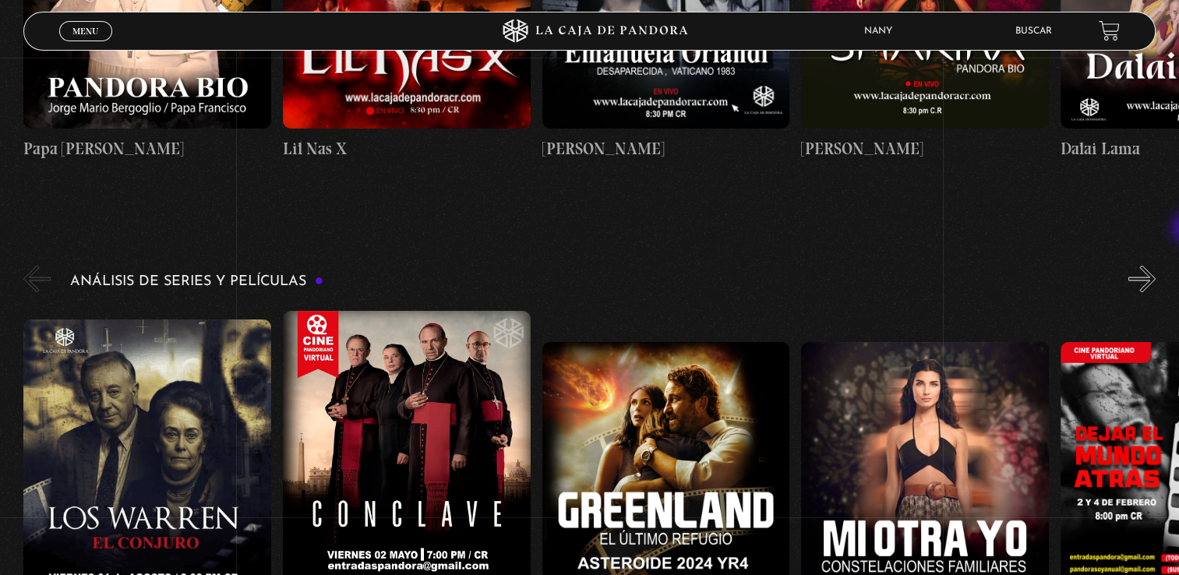 The image size is (1179, 575). I want to click on span: Cerrar, so click(85, 45).